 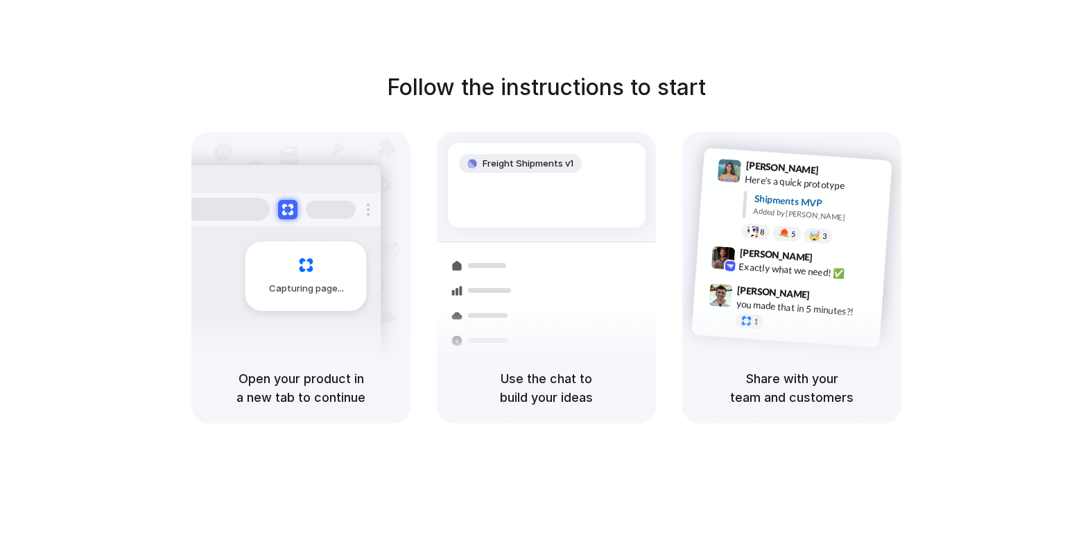 I want to click on div: Exactly what we need! ✅, so click(x=808, y=270).